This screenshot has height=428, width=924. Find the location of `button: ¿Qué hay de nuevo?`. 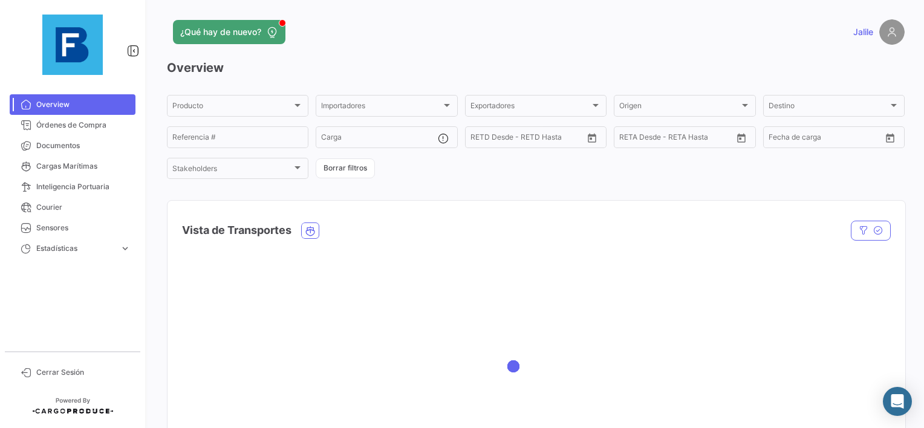

button: ¿Qué hay de nuevo? is located at coordinates (229, 32).